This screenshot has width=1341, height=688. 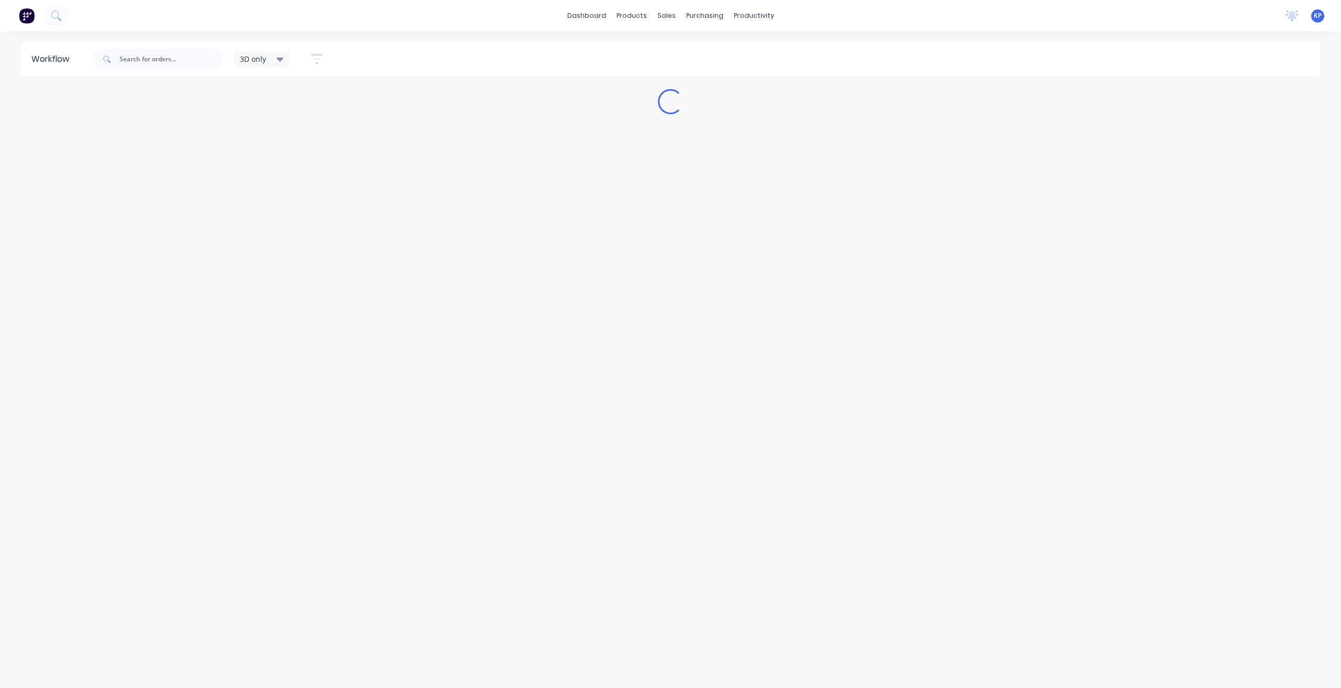 I want to click on div: purchasing, so click(x=704, y=16).